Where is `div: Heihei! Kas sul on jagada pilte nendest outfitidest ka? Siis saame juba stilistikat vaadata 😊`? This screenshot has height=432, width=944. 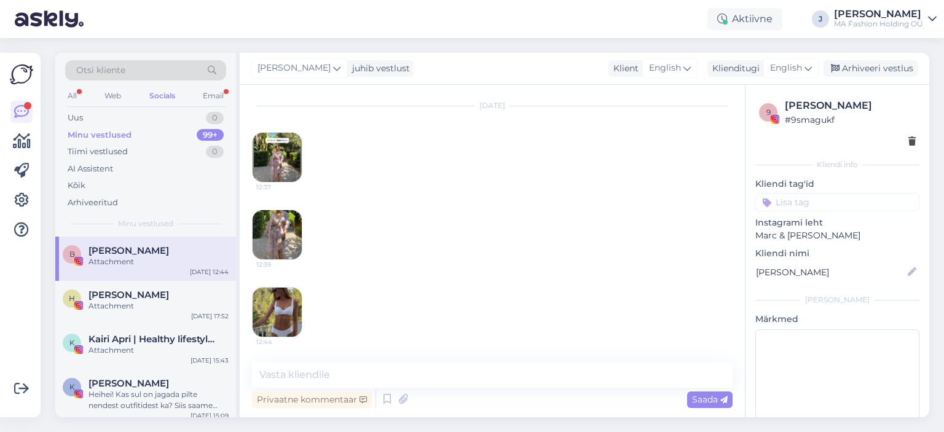 div: Heihei! Kas sul on jagada pilte nendest outfitidest ka? Siis saame juba stilistikat vaadata 😊 is located at coordinates (159, 400).